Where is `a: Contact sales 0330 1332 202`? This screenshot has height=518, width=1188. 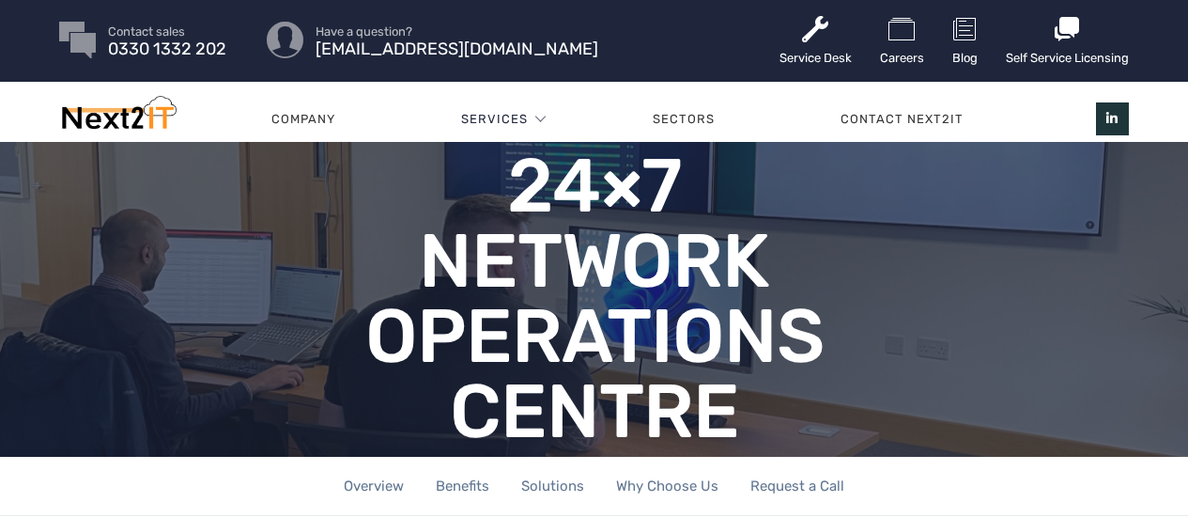
a: Contact sales 0330 1332 202 is located at coordinates (167, 40).